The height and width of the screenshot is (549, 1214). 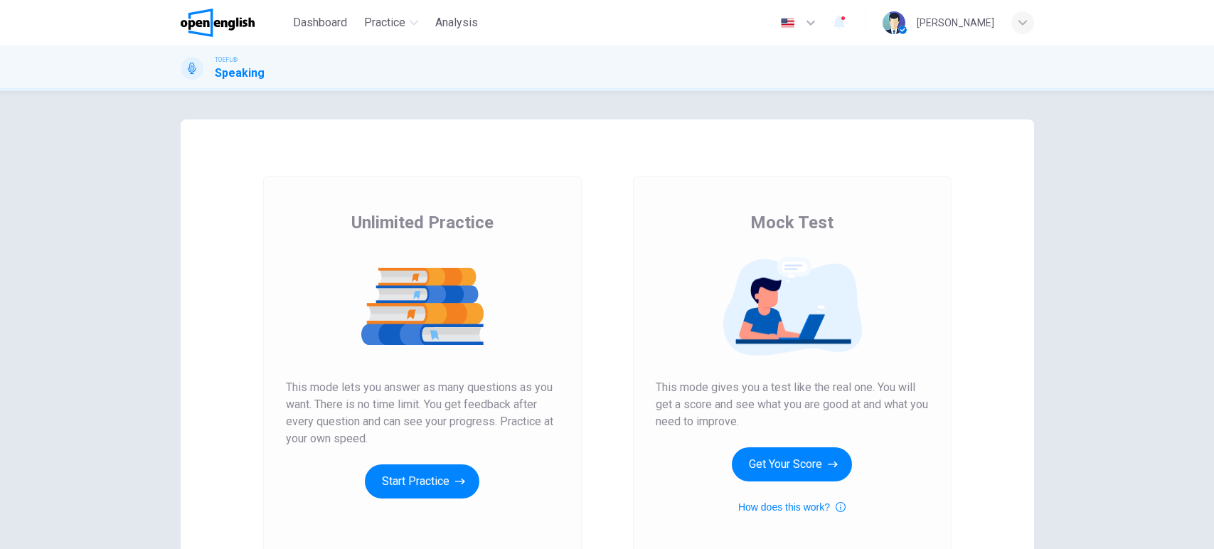 I want to click on span: This mode lets you answer as many questions as you want. There is no time limit. You get feedback..., so click(x=423, y=413).